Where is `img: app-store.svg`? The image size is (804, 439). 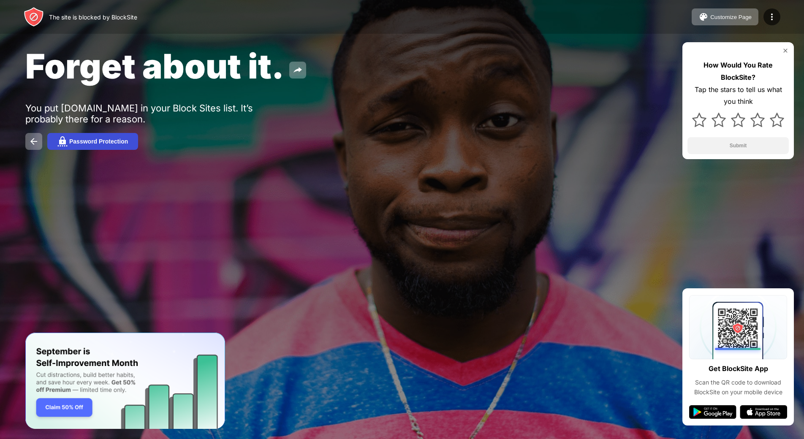 img: app-store.svg is located at coordinates (764, 412).